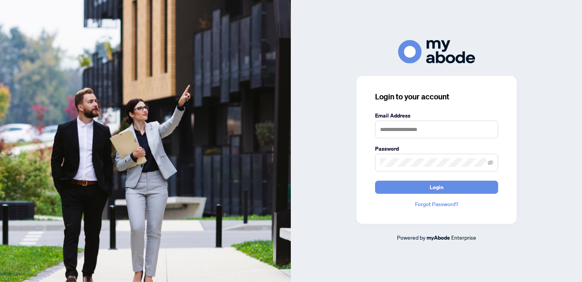 The width and height of the screenshot is (582, 282). I want to click on a: Forgot Password?, so click(437, 204).